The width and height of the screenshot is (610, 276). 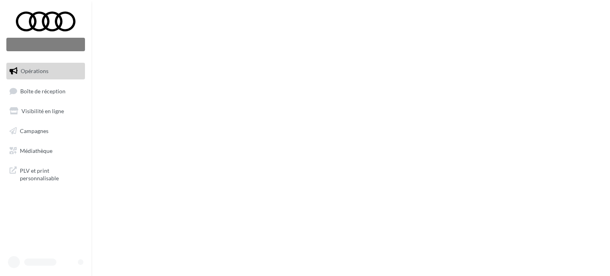 I want to click on a: Boîte de réception, so click(x=46, y=91).